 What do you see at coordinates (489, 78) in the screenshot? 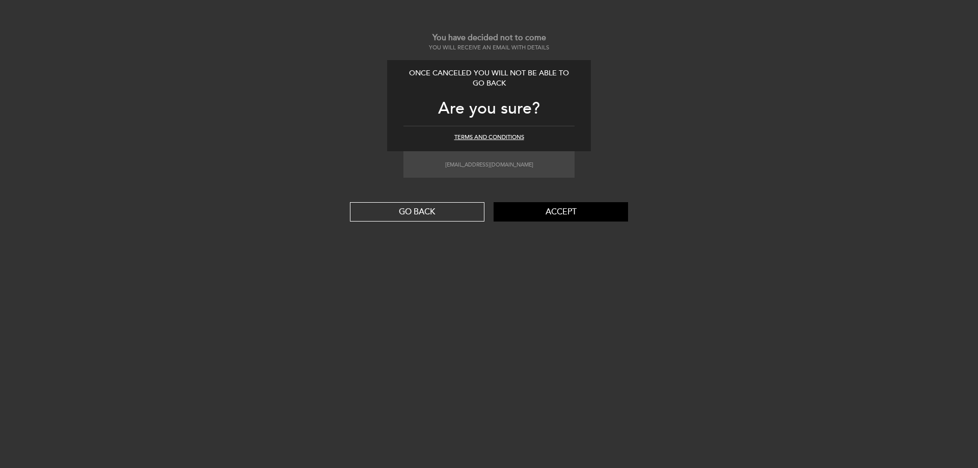
I see `div: Once canceled you will not be able to go back` at bounding box center [489, 78].